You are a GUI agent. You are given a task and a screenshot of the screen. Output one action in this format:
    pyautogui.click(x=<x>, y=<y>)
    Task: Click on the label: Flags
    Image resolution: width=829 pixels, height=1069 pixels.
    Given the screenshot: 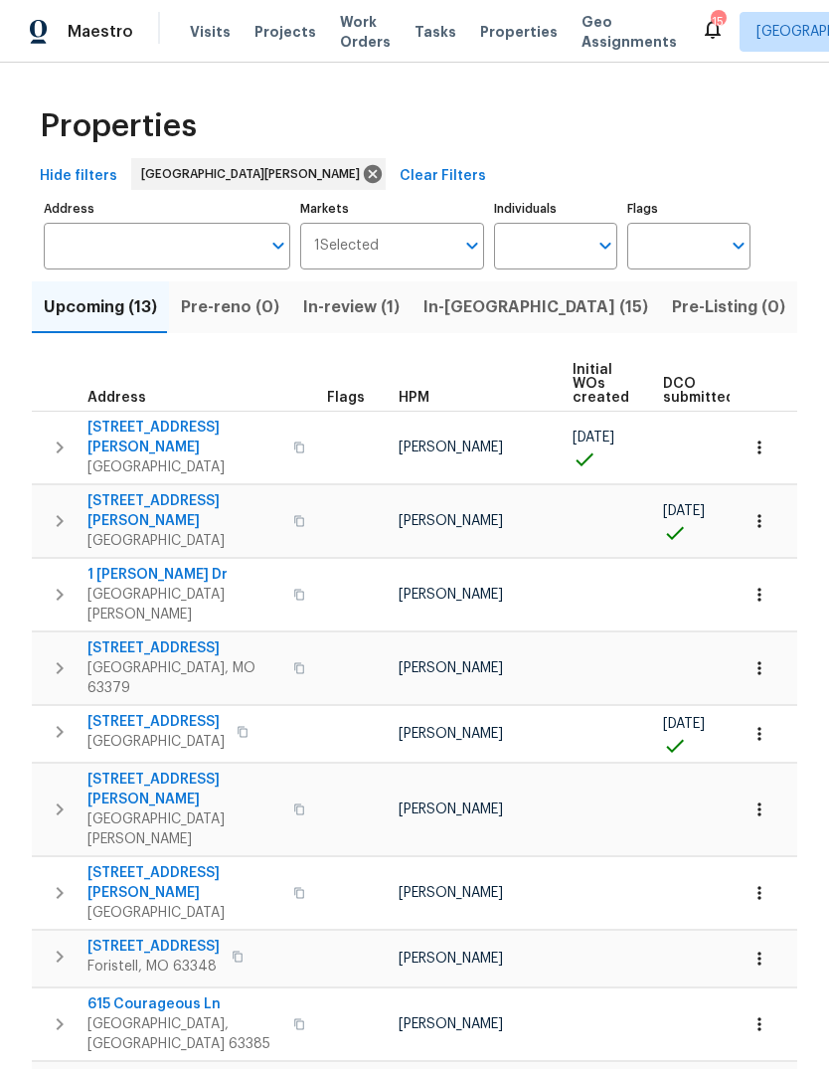 What is the action you would take?
    pyautogui.click(x=689, y=209)
    